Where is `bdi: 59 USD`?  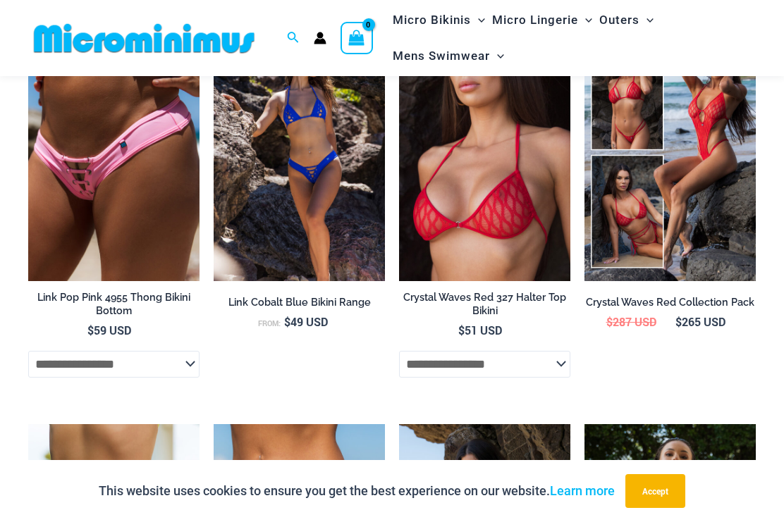 bdi: 59 USD is located at coordinates (109, 330).